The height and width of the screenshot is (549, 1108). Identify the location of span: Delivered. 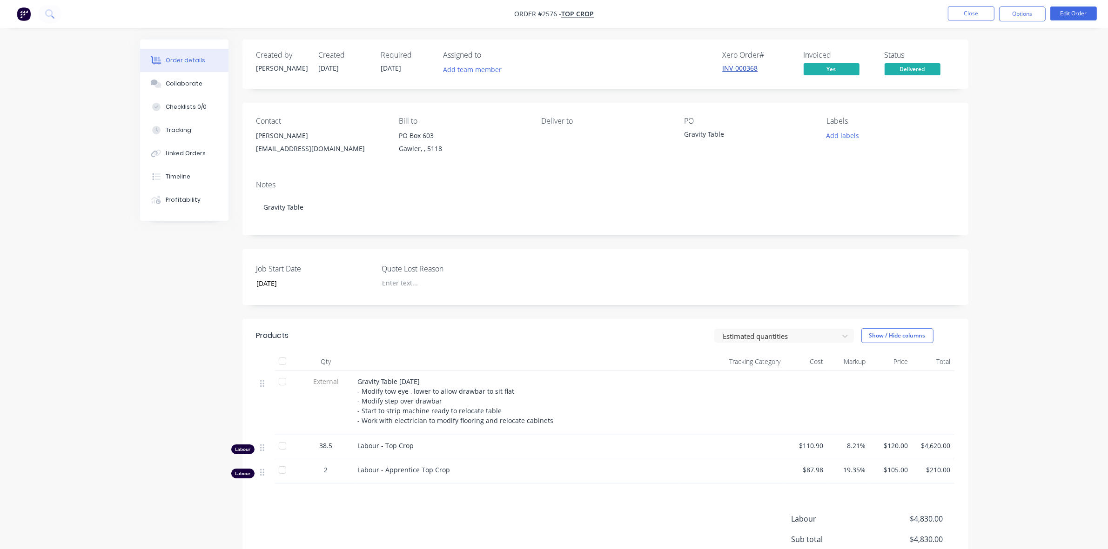
(912, 69).